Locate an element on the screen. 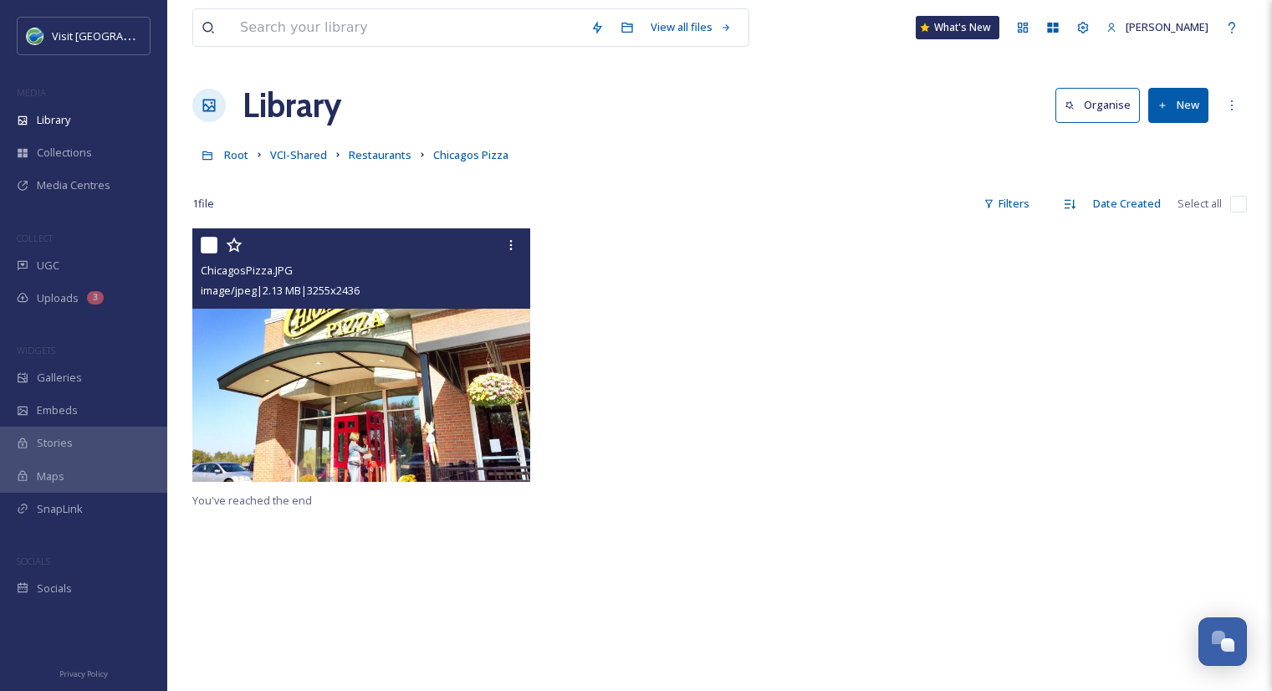 The width and height of the screenshot is (1272, 691). a: Organise is located at coordinates (1101, 105).